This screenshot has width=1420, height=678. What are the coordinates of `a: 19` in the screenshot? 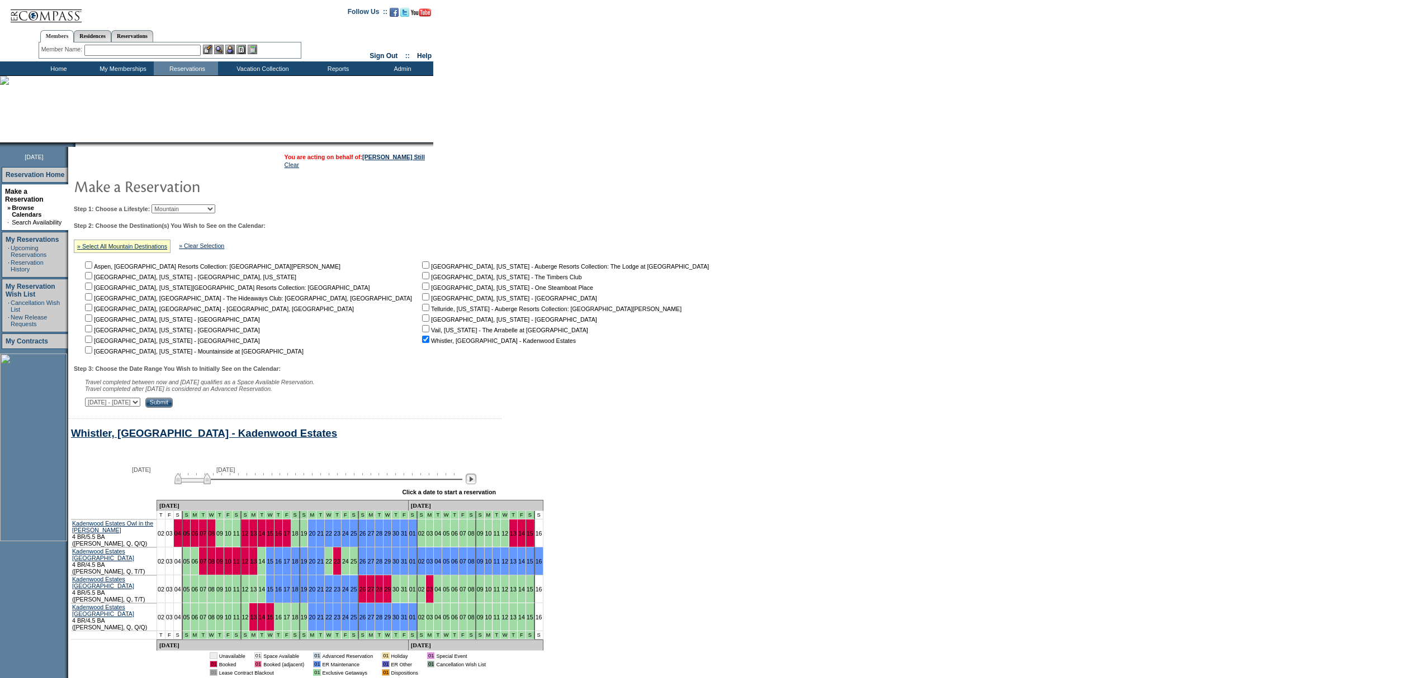 It's located at (304, 590).